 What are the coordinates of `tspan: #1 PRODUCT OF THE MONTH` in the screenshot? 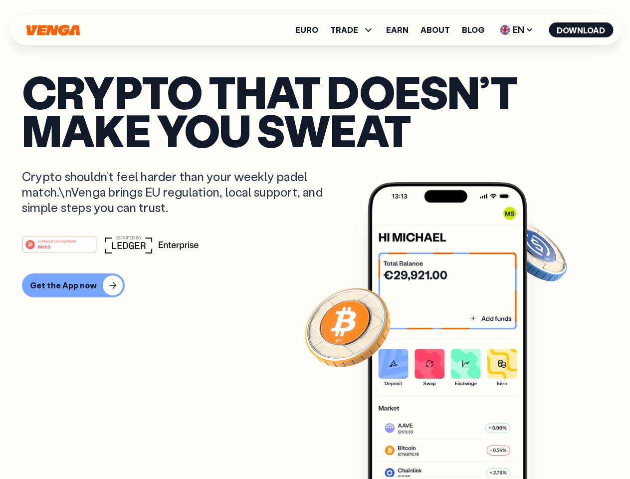 It's located at (57, 241).